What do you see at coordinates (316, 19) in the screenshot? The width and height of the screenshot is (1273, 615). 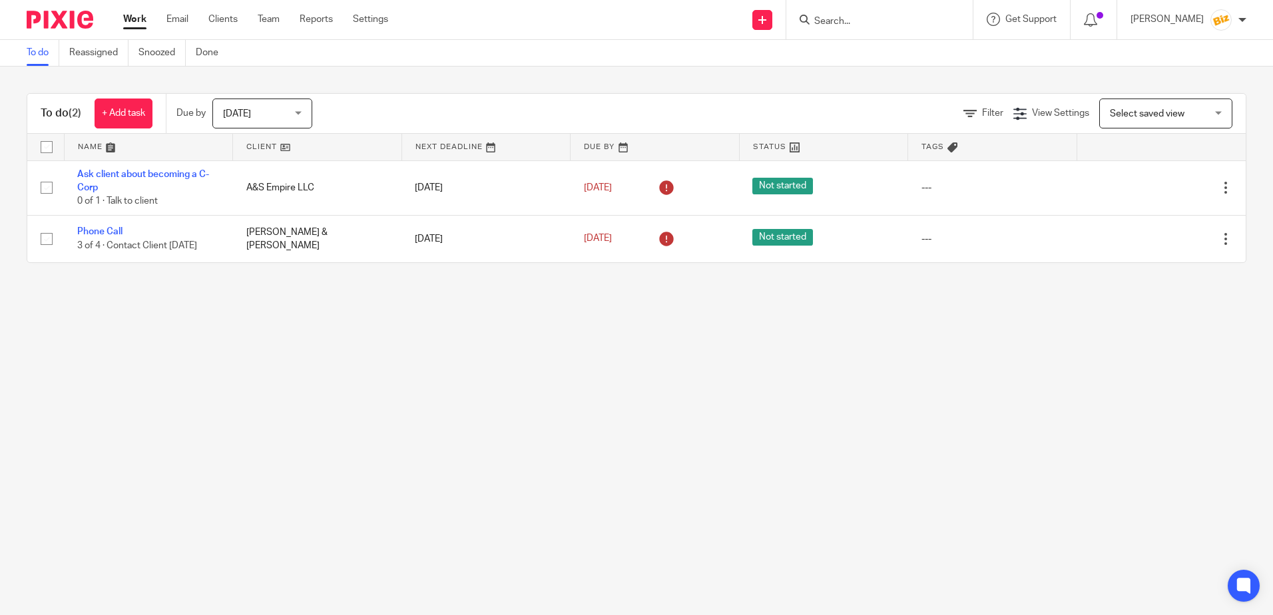 I see `a: Reports` at bounding box center [316, 19].